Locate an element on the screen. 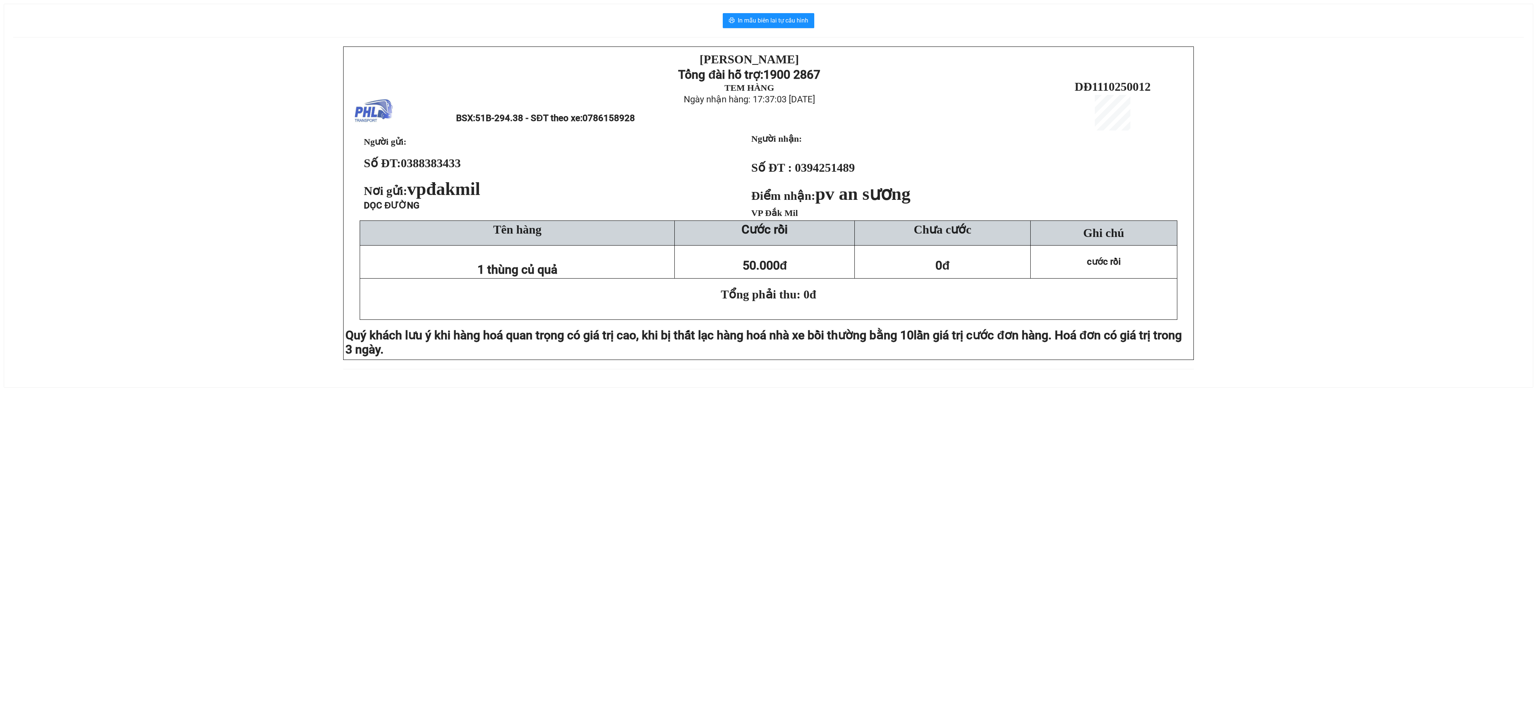 The image size is (1537, 721). span: DĐ1110250012 is located at coordinates (1112, 87).